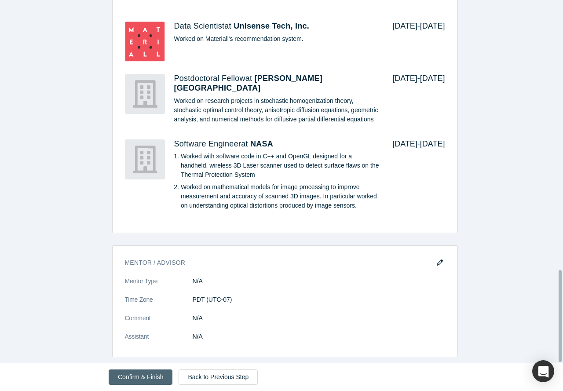 Image resolution: width=563 pixels, height=391 pixels. What do you see at coordinates (271, 26) in the screenshot?
I see `a: Unisense Tech, Inc.` at bounding box center [271, 26].